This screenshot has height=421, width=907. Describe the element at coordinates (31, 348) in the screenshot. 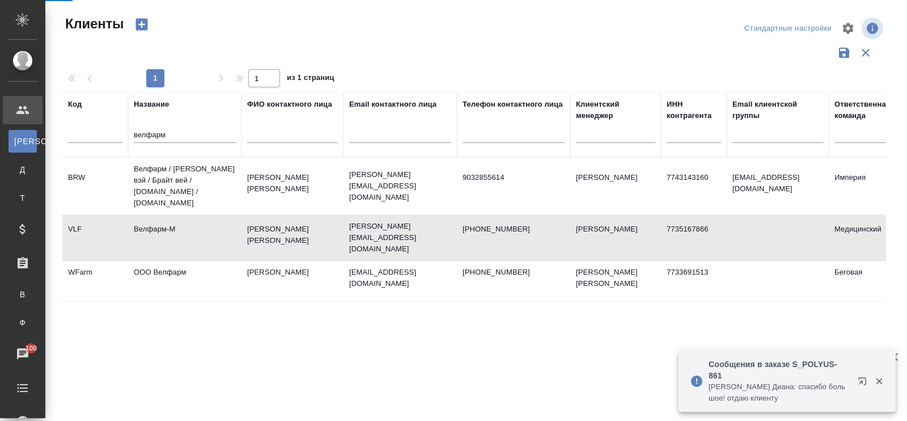

I see `span: 100` at that location.